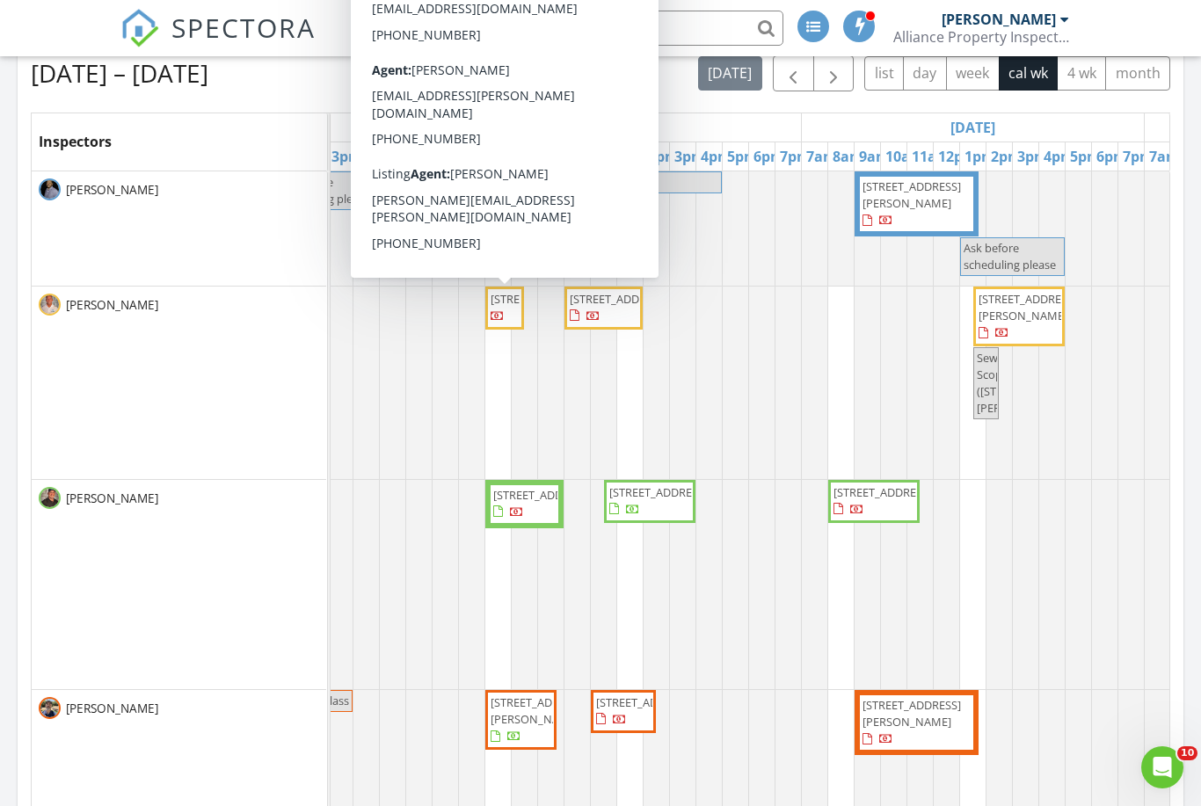 This screenshot has width=1201, height=806. I want to click on span: Unavailable, so click(519, 182).